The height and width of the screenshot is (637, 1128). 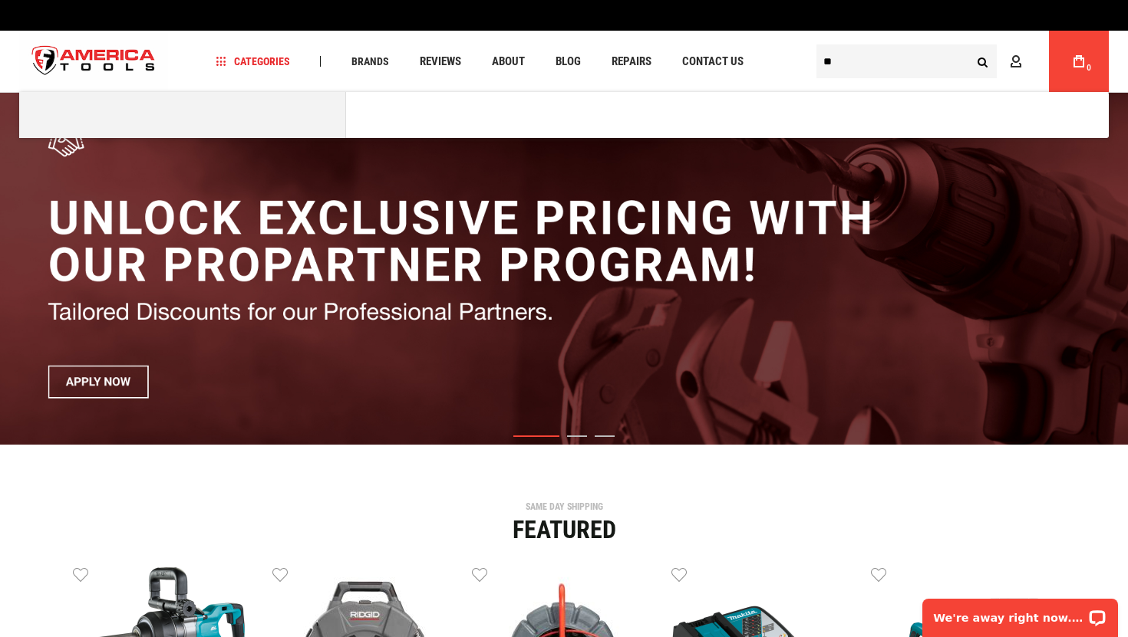 I want to click on div: Featured, so click(x=564, y=530).